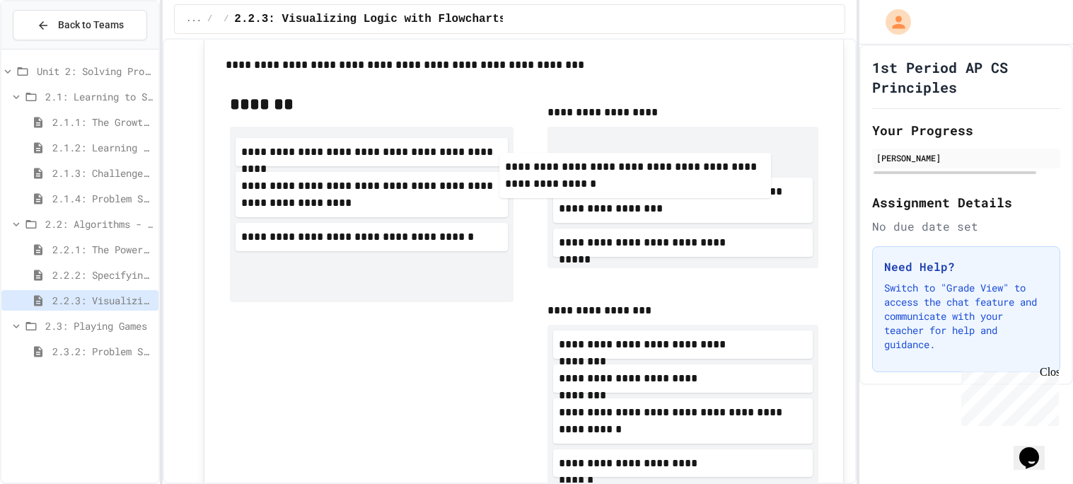 The width and height of the screenshot is (1073, 484). What do you see at coordinates (80, 25) in the screenshot?
I see `button: Back to Teams` at bounding box center [80, 25].